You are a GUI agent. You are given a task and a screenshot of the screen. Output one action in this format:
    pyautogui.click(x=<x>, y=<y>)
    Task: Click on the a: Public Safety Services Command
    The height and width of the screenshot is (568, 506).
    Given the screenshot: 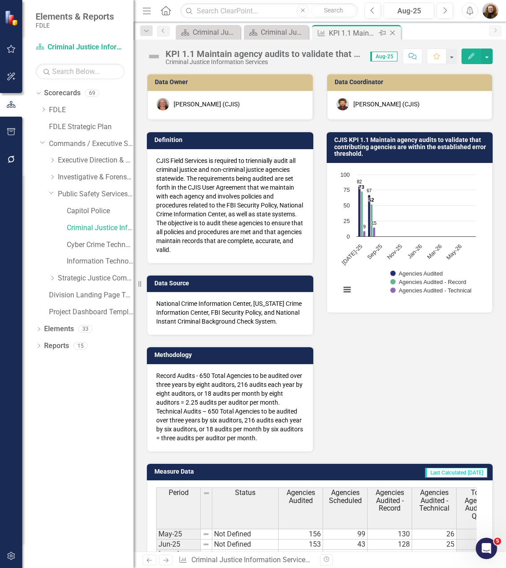 What is the action you would take?
    pyautogui.click(x=96, y=194)
    